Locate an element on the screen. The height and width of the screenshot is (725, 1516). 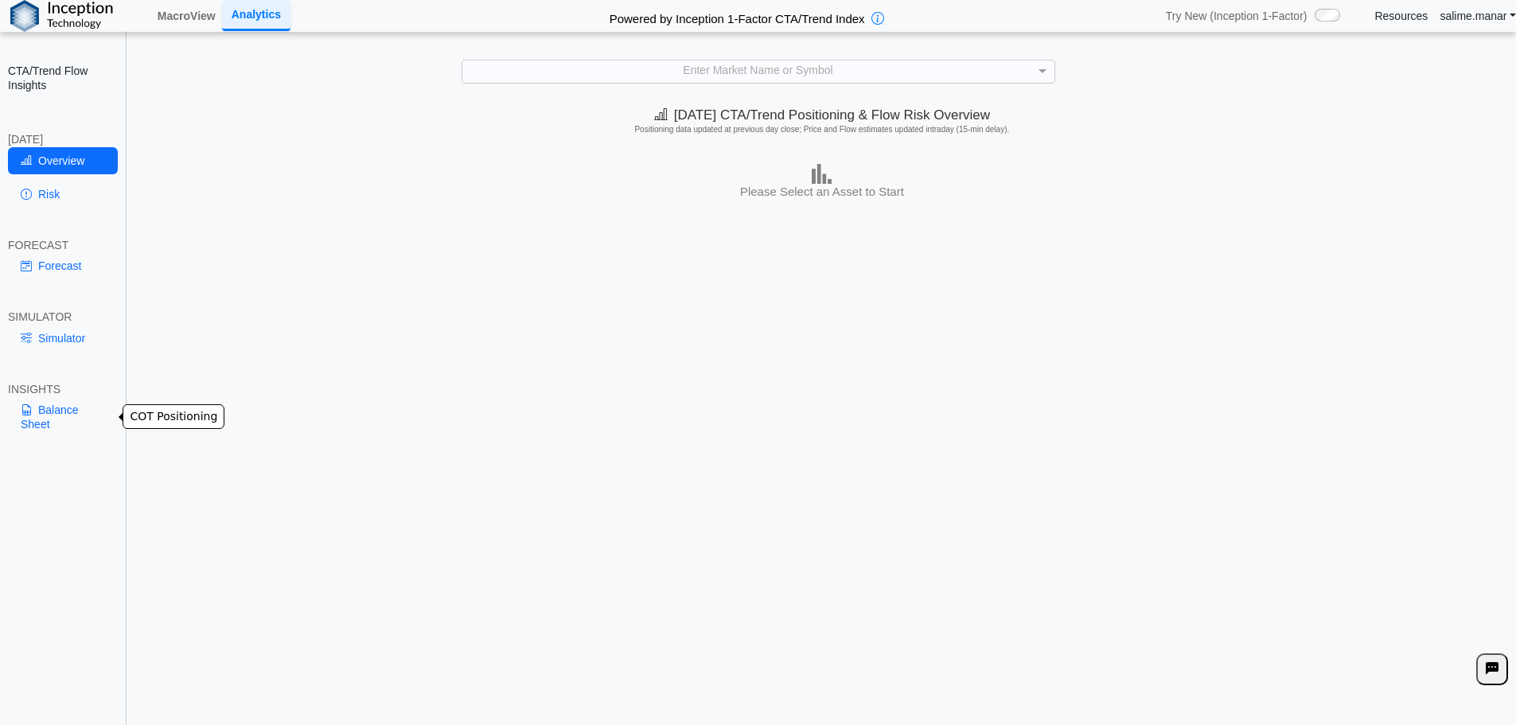
div: FORECAST is located at coordinates (63, 245).